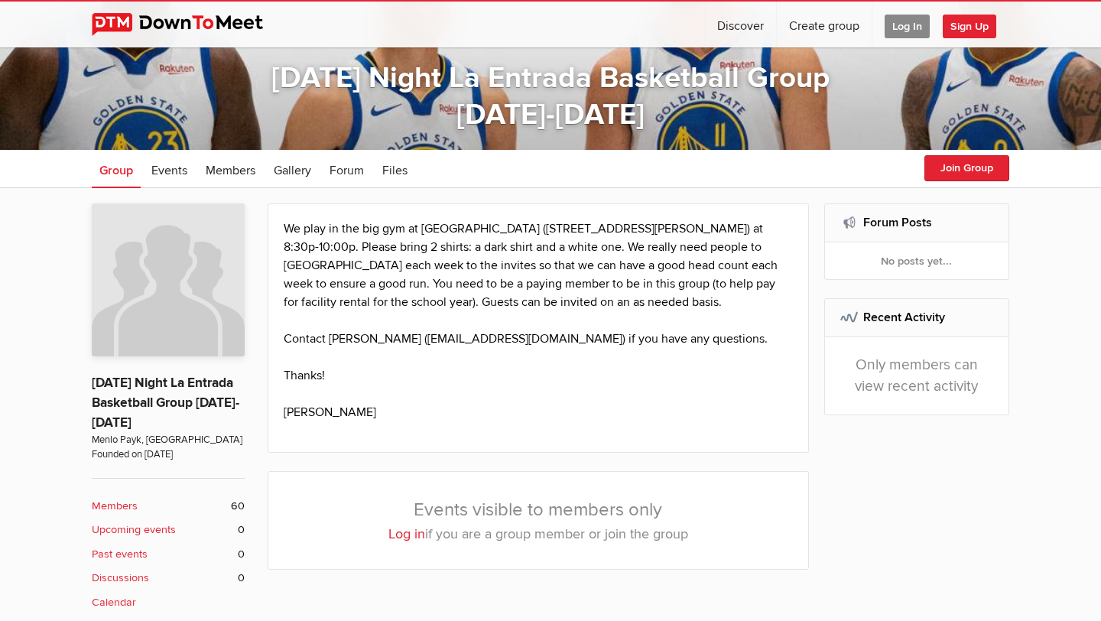 This screenshot has height=621, width=1101. What do you see at coordinates (907, 26) in the screenshot?
I see `span: Log In` at bounding box center [907, 26].